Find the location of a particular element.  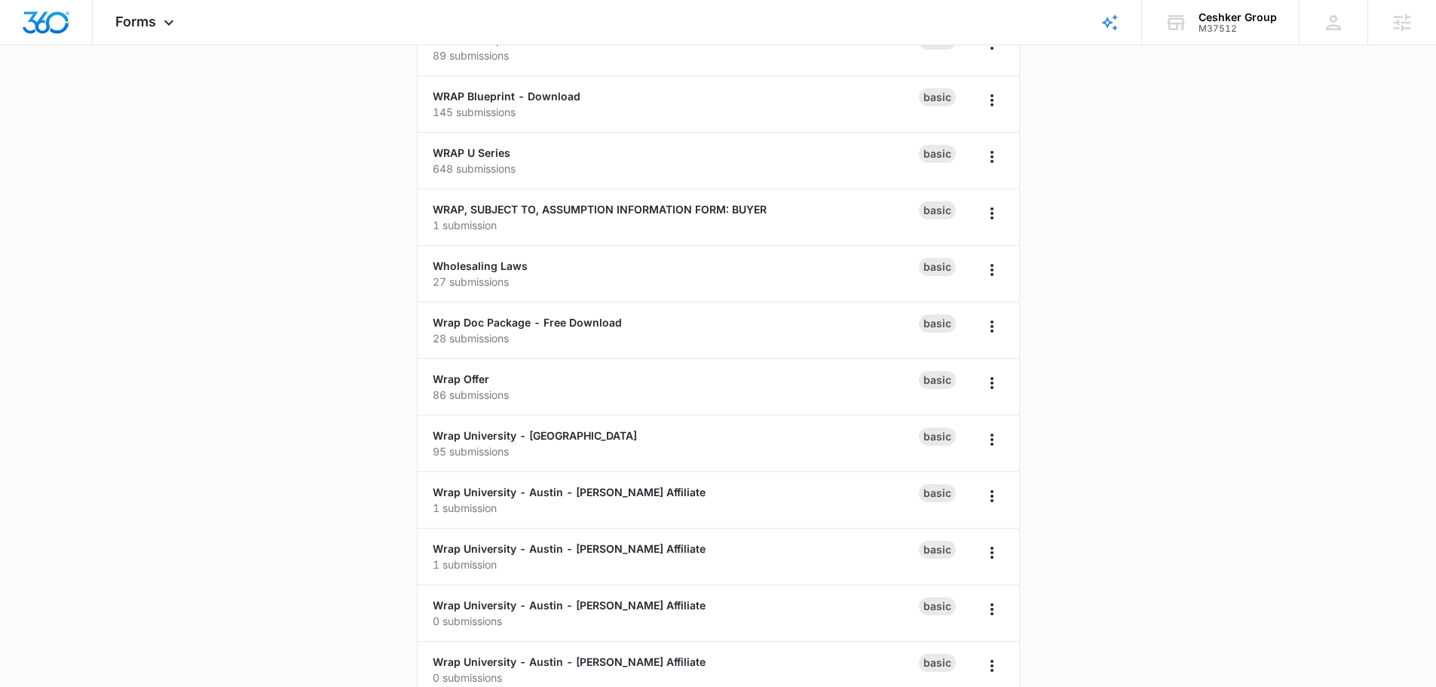

p: 28 submissions is located at coordinates (676, 338).